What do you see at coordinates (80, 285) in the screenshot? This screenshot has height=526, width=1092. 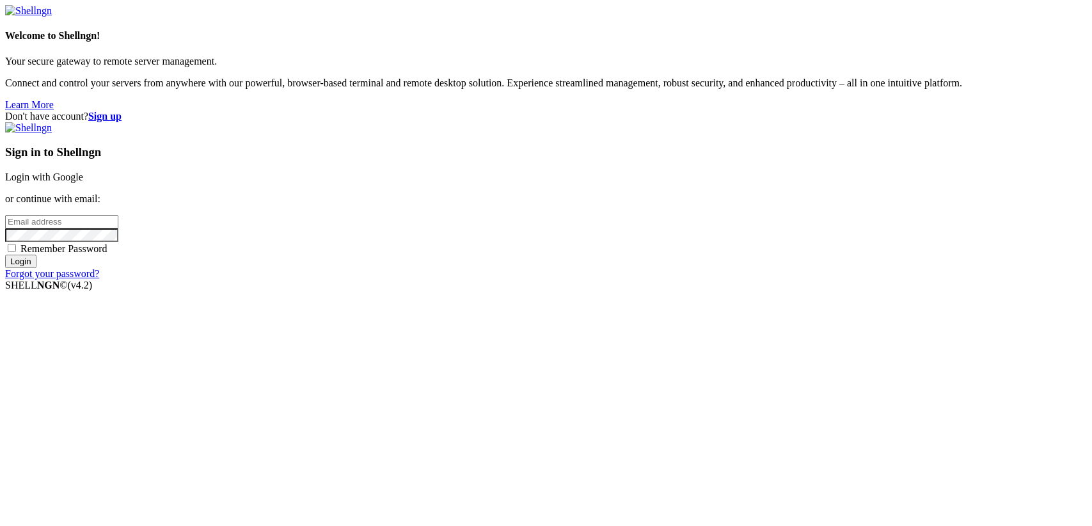 I see `span: 4.2.0` at bounding box center [80, 285].